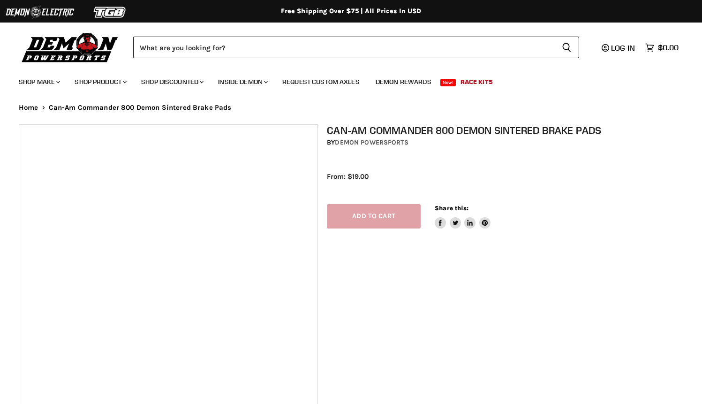  Describe the element at coordinates (477, 82) in the screenshot. I see `a: Race Kits` at that location.